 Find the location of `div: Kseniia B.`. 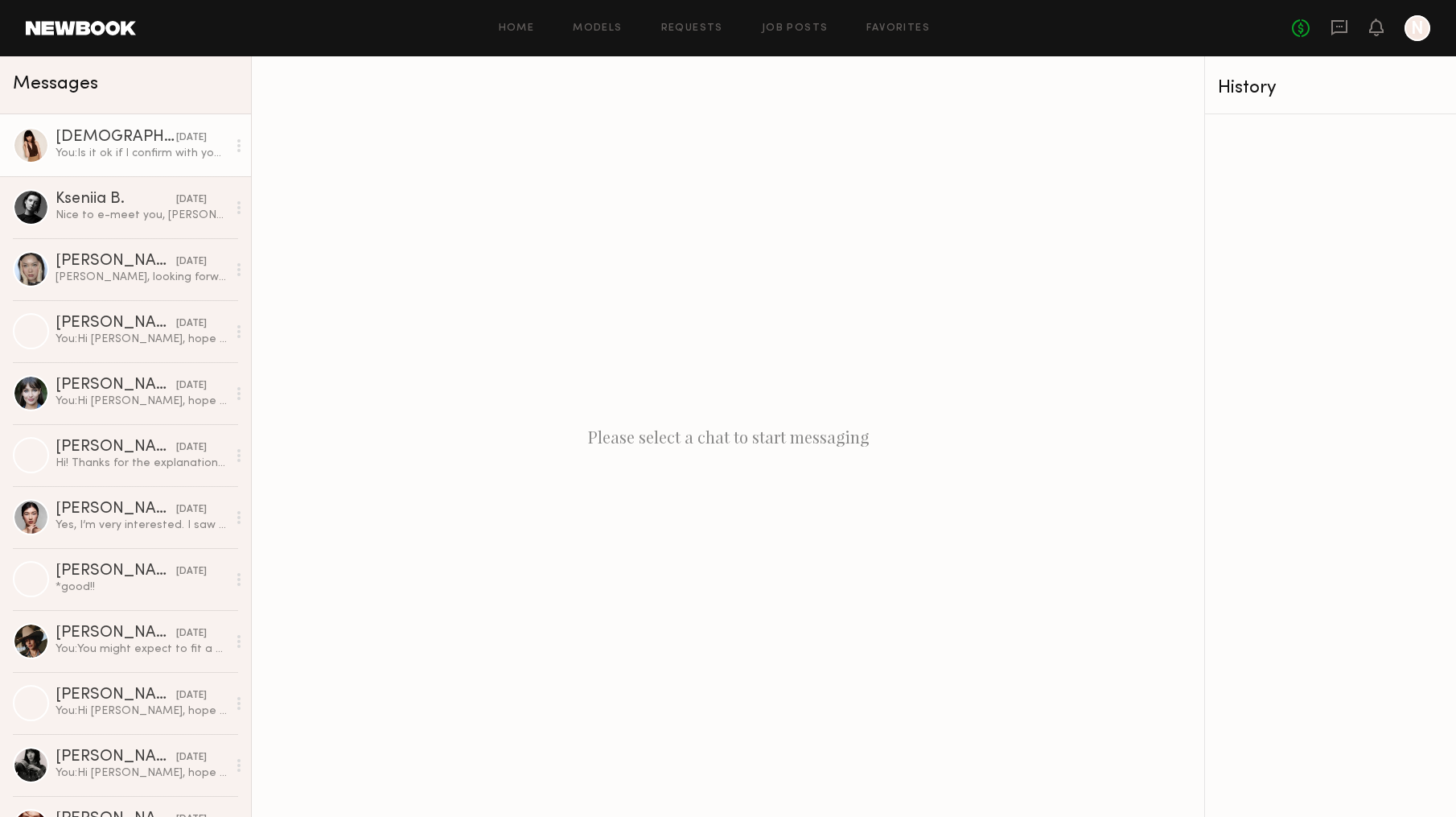

div: Kseniia B. is located at coordinates (116, 200).